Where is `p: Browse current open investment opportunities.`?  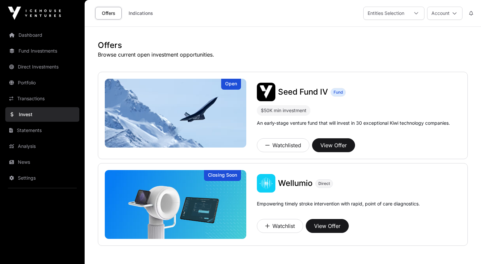
p: Browse current open investment opportunities. is located at coordinates (283, 55).